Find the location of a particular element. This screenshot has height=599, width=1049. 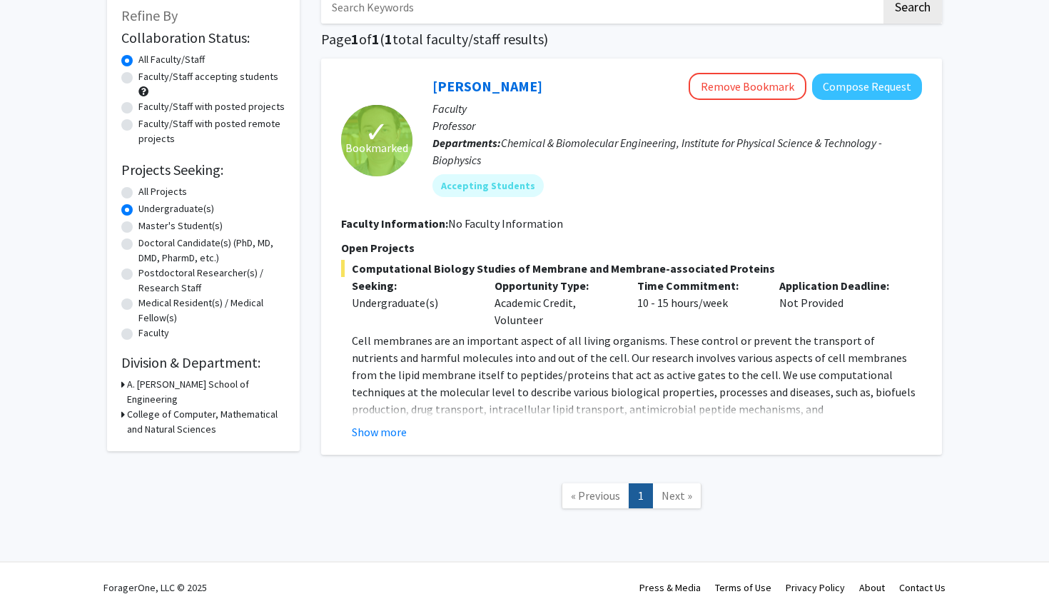

nav: Page navigation is located at coordinates (632, 497).